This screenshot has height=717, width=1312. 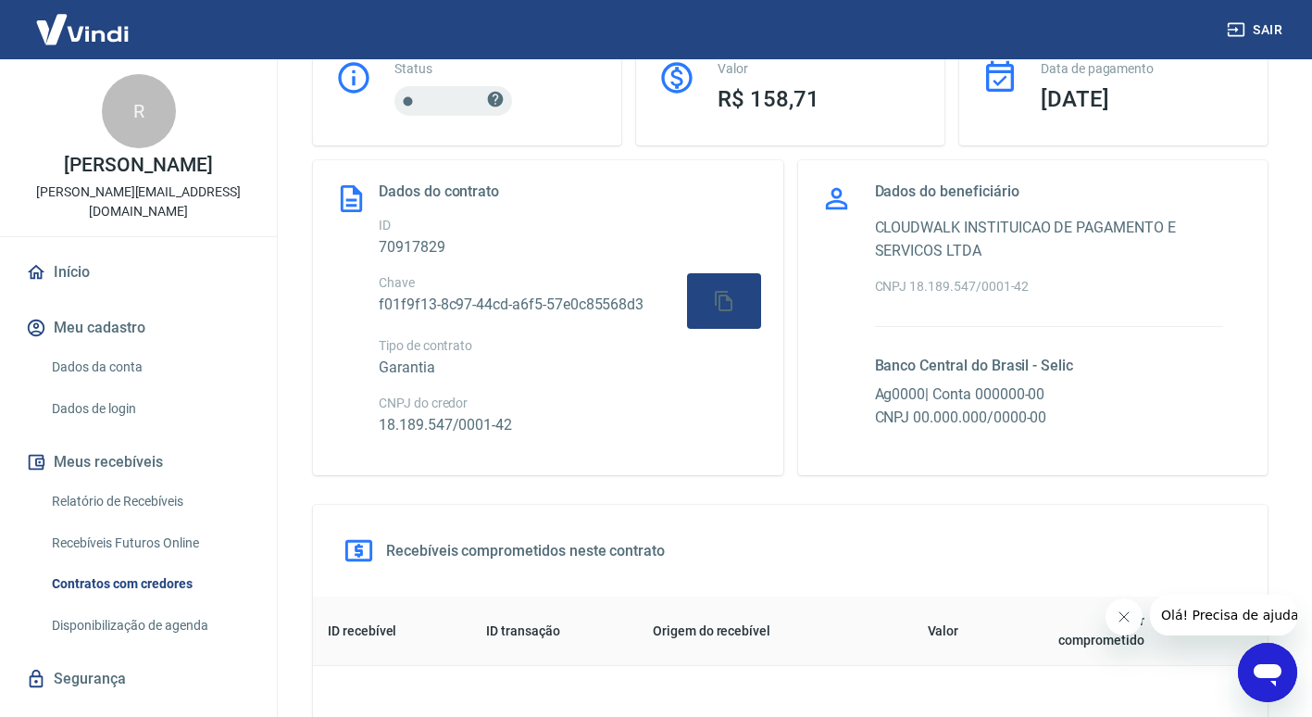 I want to click on h3: R$ 158,71, so click(x=819, y=99).